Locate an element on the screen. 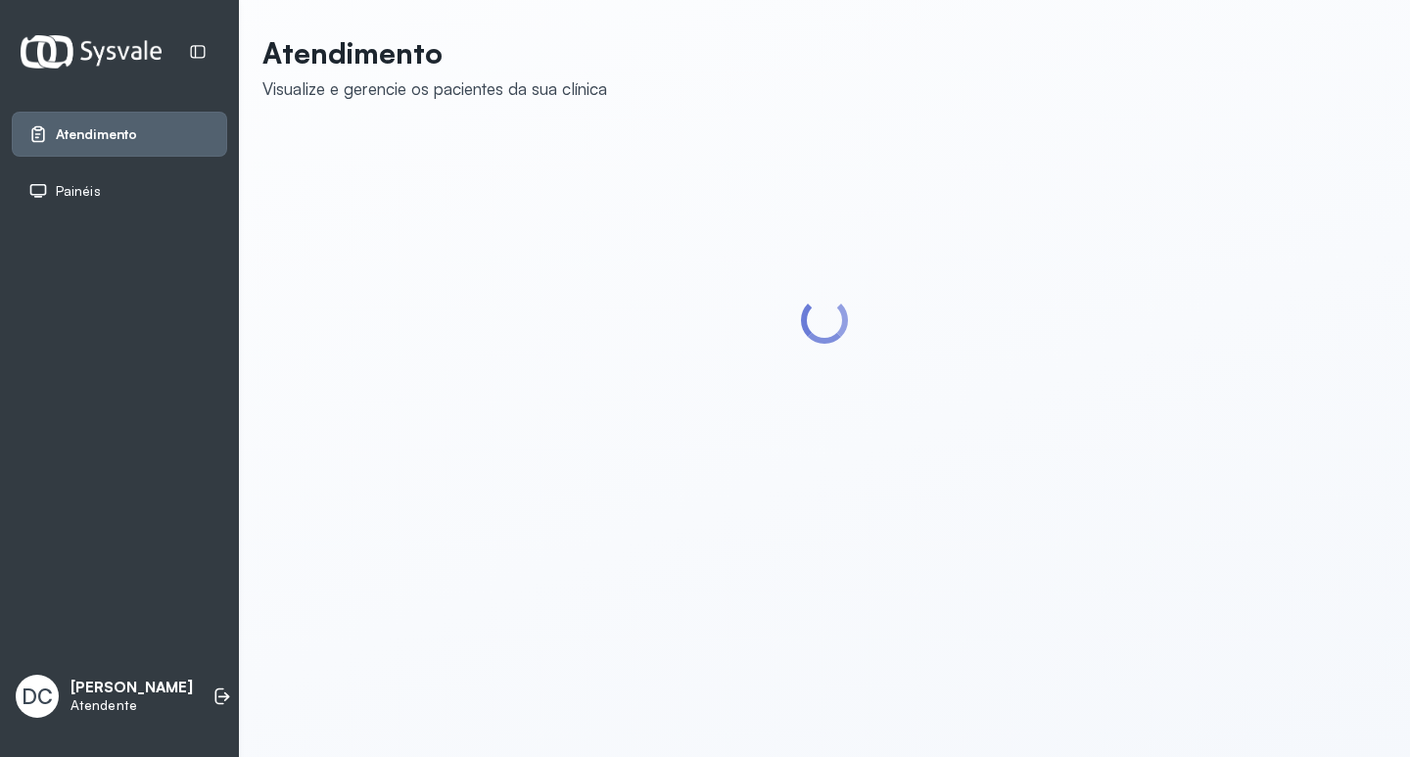 The image size is (1410, 757). span: DC is located at coordinates (37, 696).